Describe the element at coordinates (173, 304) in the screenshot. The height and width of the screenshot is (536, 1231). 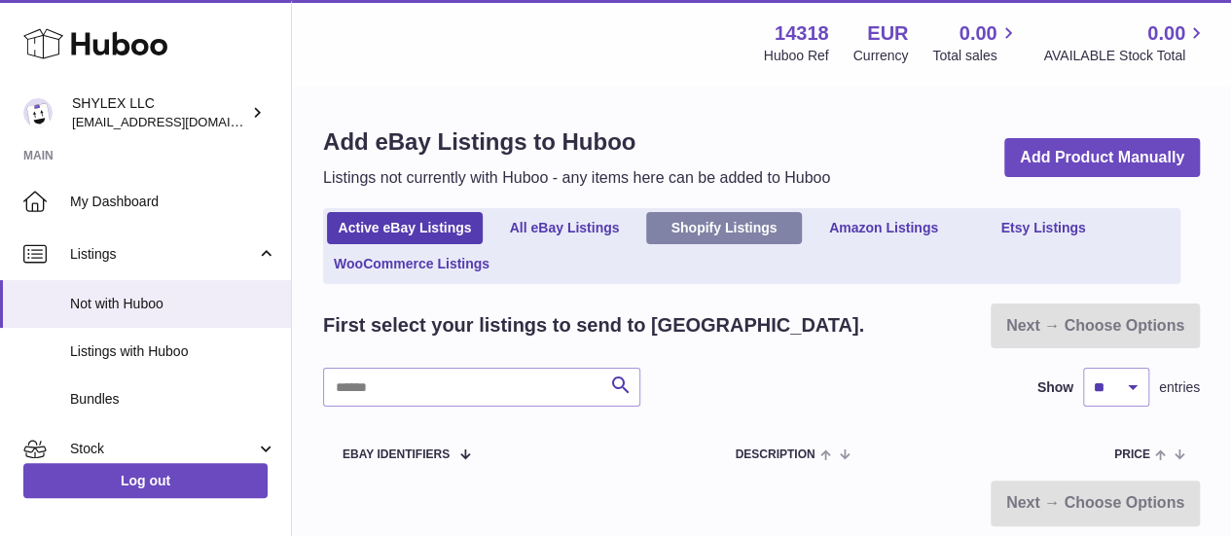
I see `span: Not with Huboo` at that location.